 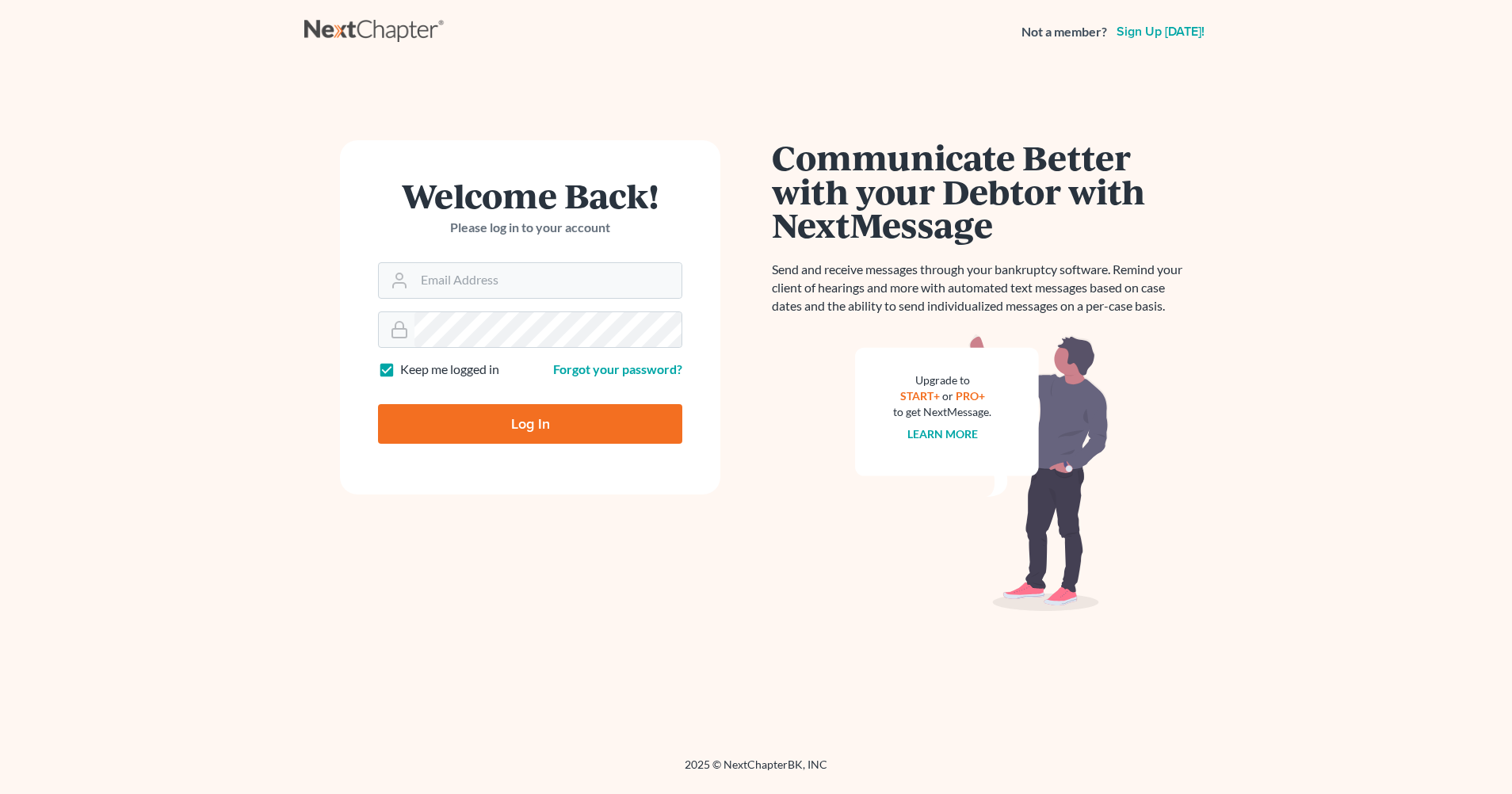 I want to click on div: 2025 © NextChapterBK, INC, so click(x=756, y=771).